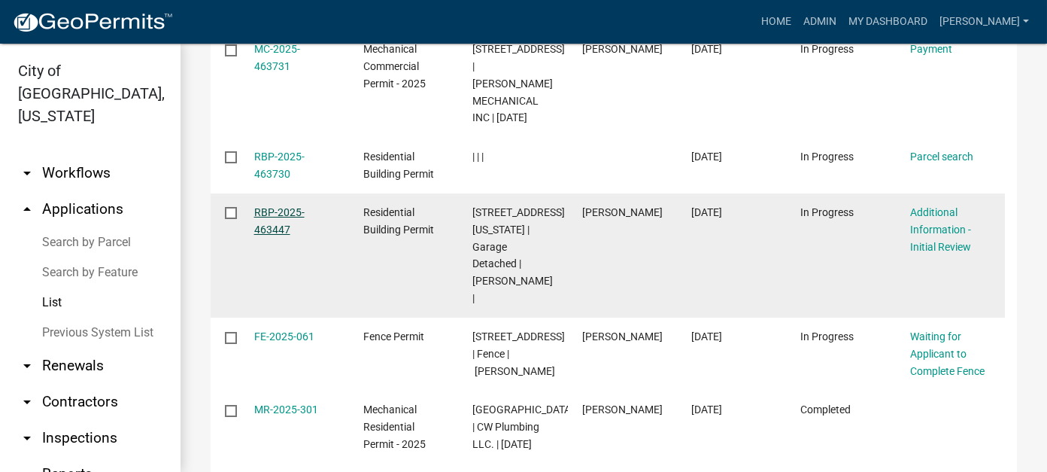  I want to click on span: 1006 SOUTHRIDGE RD | Fence | Kyle Esser, so click(518, 353).